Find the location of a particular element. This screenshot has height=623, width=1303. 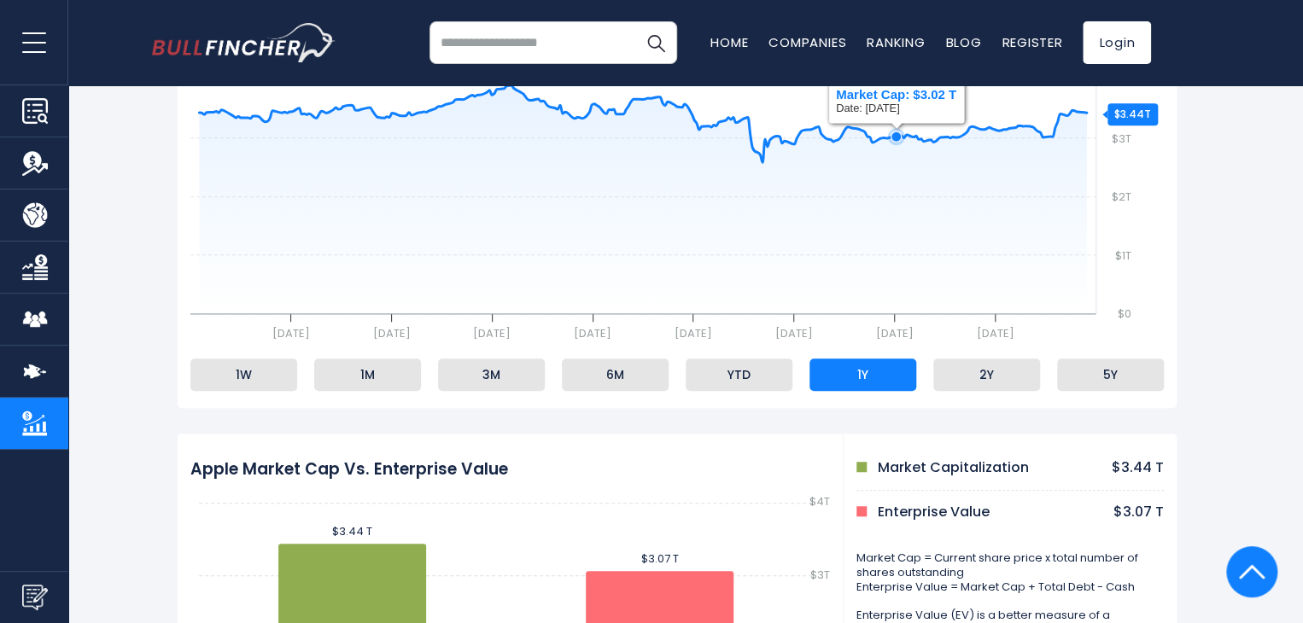

p: Enterprise Value is located at coordinates (933, 512).